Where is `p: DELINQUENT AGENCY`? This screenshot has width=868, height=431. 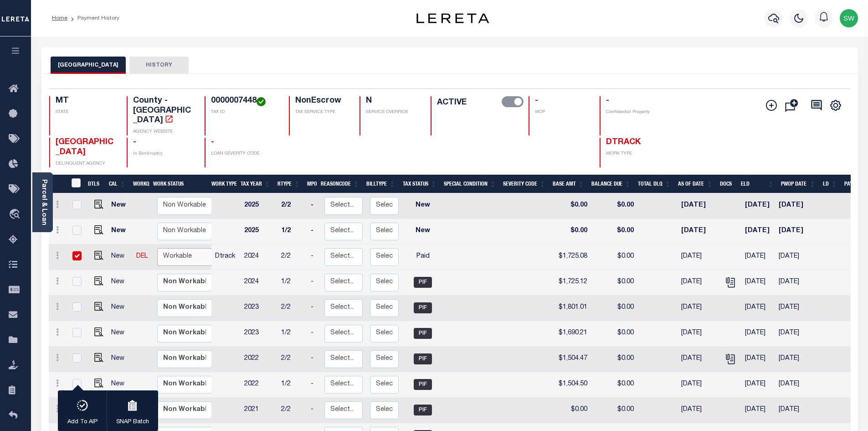
p: DELINQUENT AGENCY is located at coordinates (86, 164).